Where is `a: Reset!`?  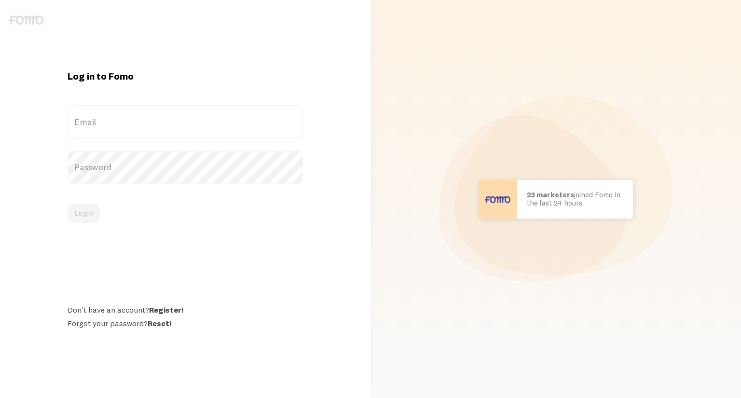
a: Reset! is located at coordinates (159, 323).